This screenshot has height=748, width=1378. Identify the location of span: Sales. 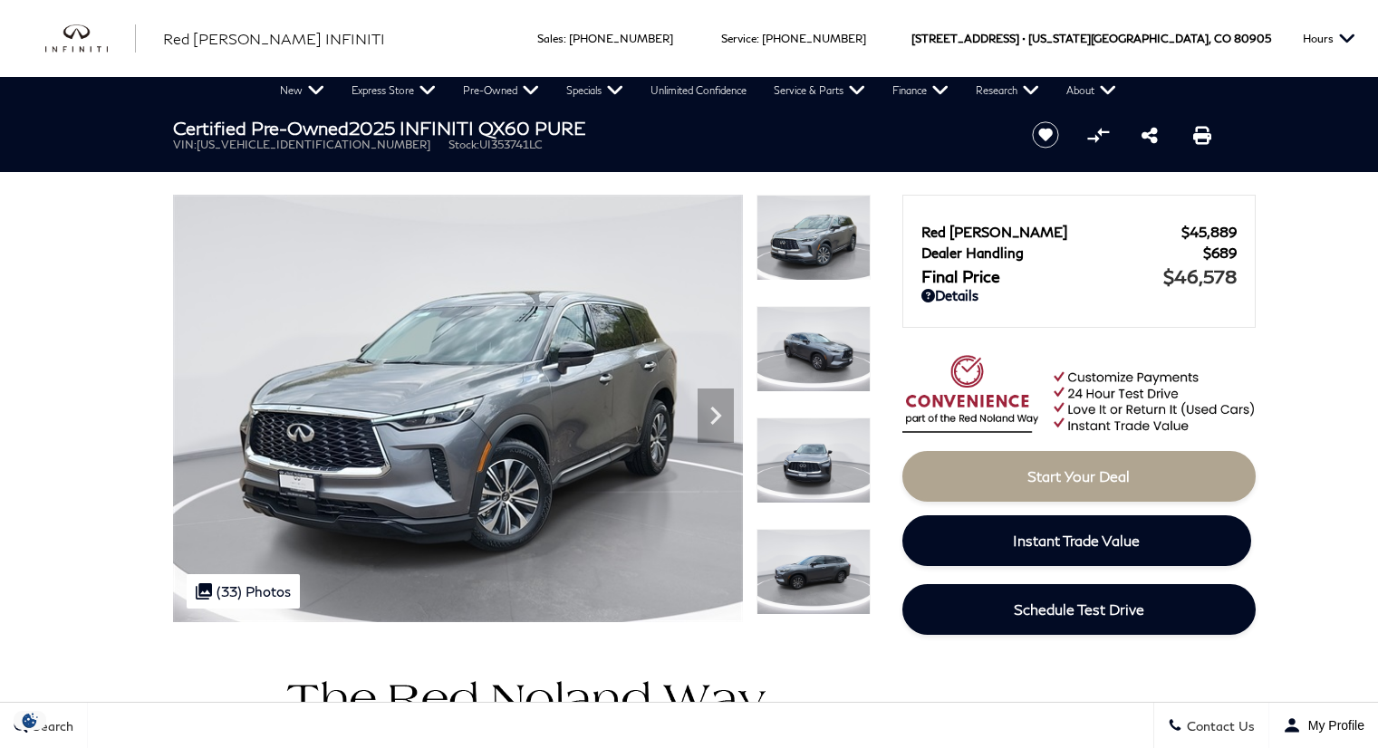
(550, 38).